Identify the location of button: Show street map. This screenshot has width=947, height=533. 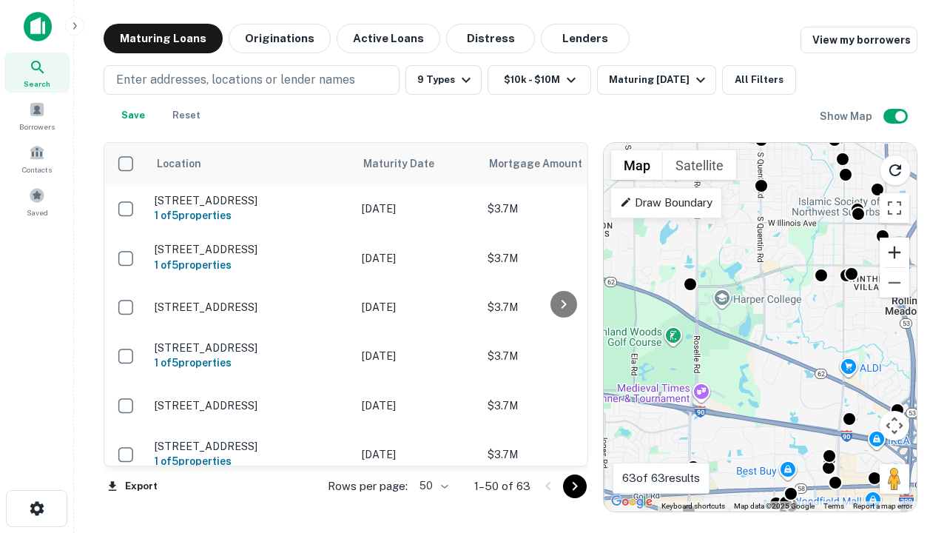
(637, 165).